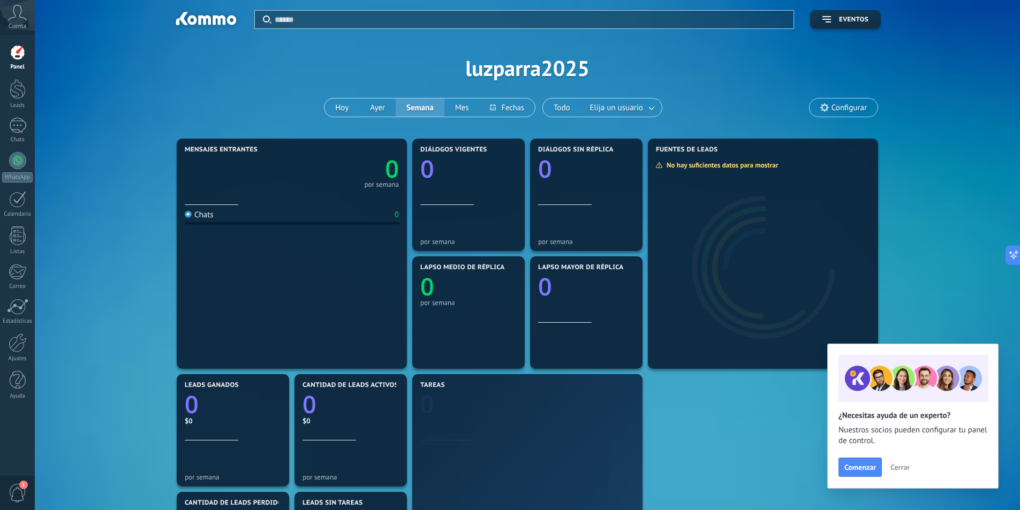 This screenshot has height=510, width=1020. I want to click on button: Todo, so click(562, 108).